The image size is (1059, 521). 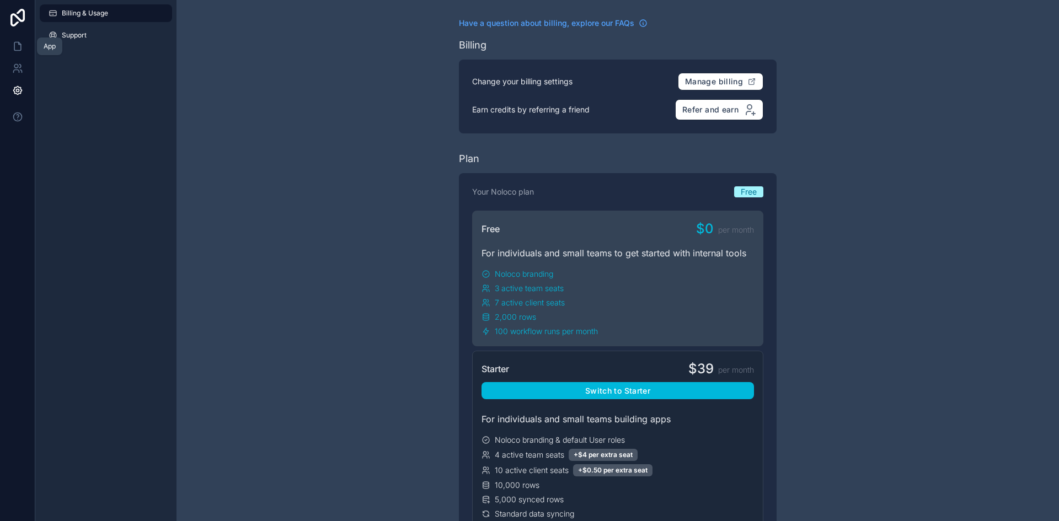 I want to click on span: Refer and earn, so click(x=710, y=110).